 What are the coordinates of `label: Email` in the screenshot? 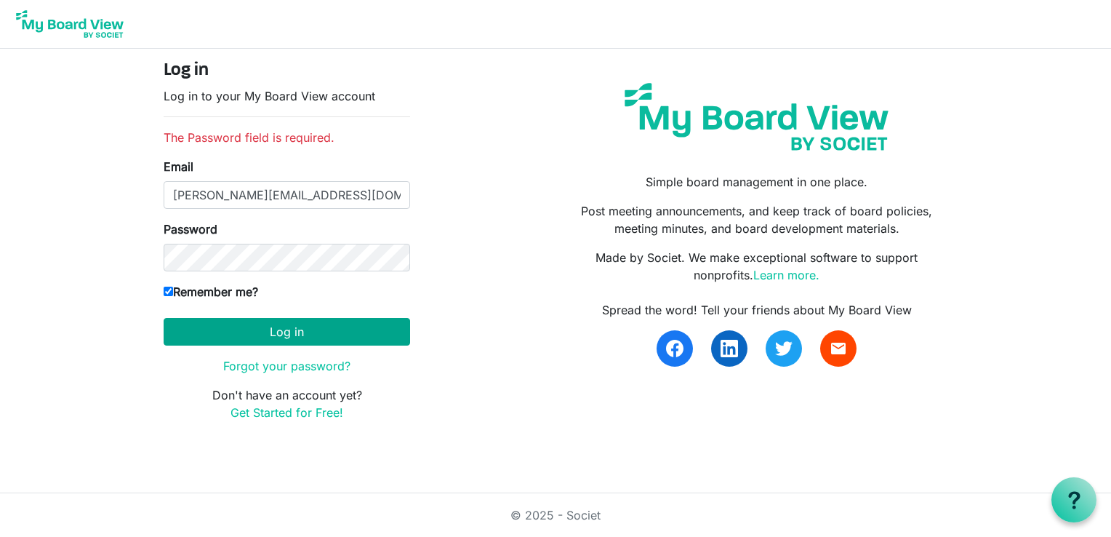 It's located at (178, 167).